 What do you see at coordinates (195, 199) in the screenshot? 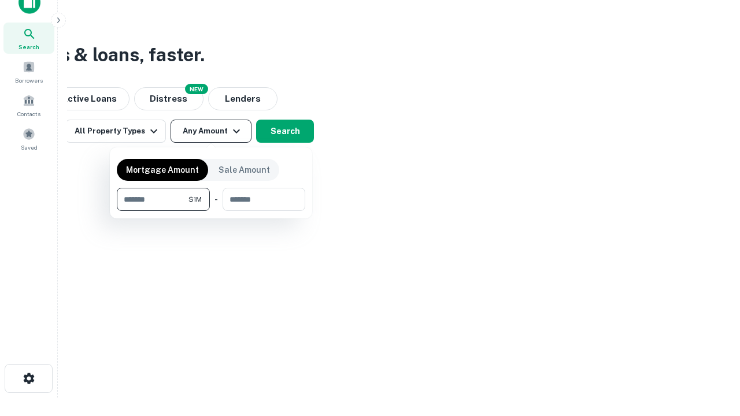
I see `span: $1M` at bounding box center [195, 199].